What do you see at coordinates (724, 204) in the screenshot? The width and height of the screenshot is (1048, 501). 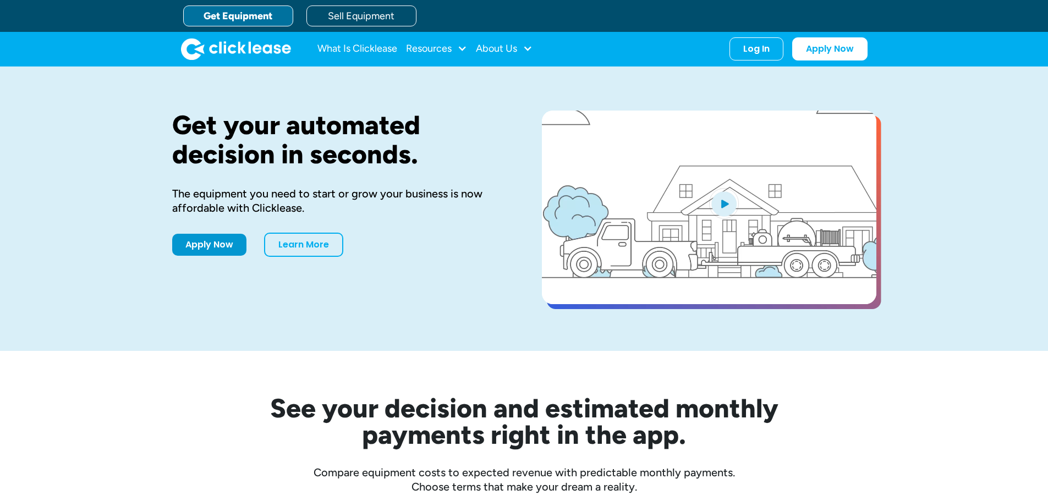 I see `img: Blue play button logo on a light blue circular background` at bounding box center [724, 204].